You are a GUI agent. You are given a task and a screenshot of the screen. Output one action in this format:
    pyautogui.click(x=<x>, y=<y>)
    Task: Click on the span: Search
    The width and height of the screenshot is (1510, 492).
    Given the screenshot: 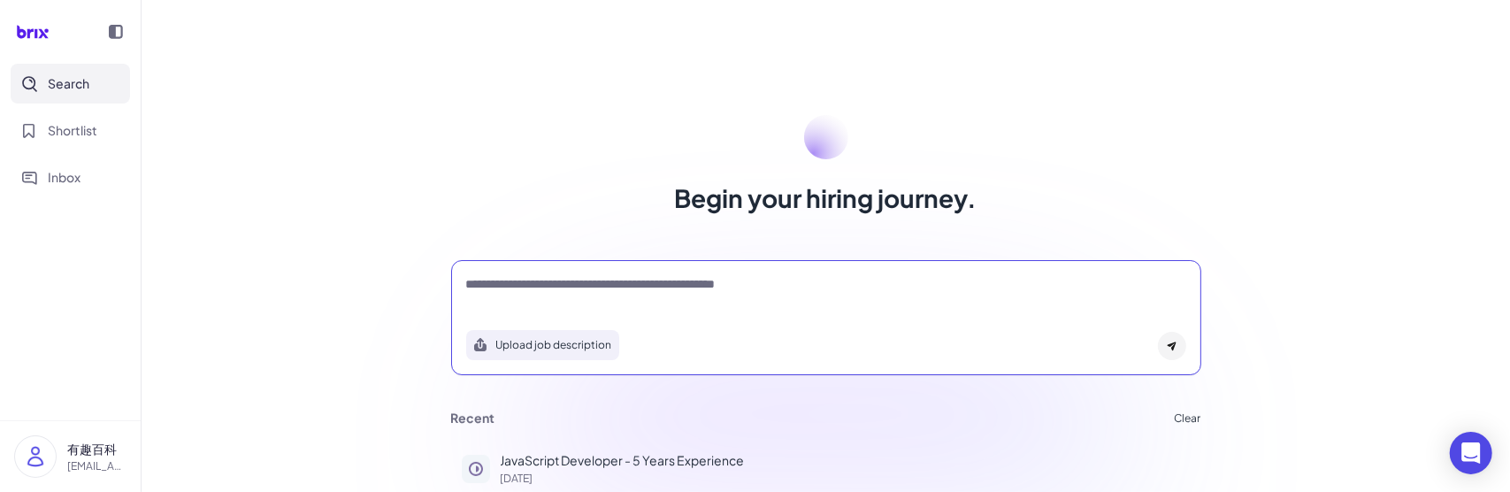 What is the action you would take?
    pyautogui.click(x=68, y=83)
    